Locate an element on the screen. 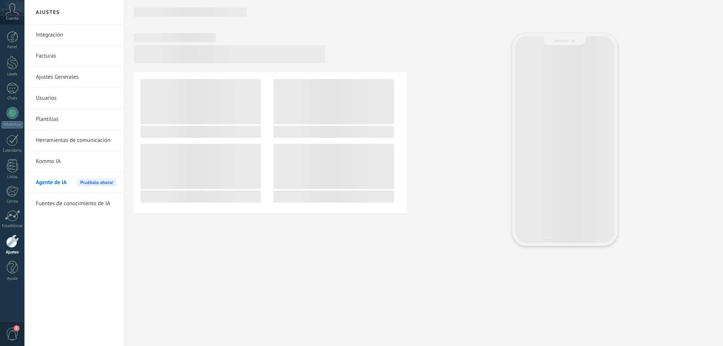 The height and width of the screenshot is (346, 723). li: Usuarios is located at coordinates (74, 98).